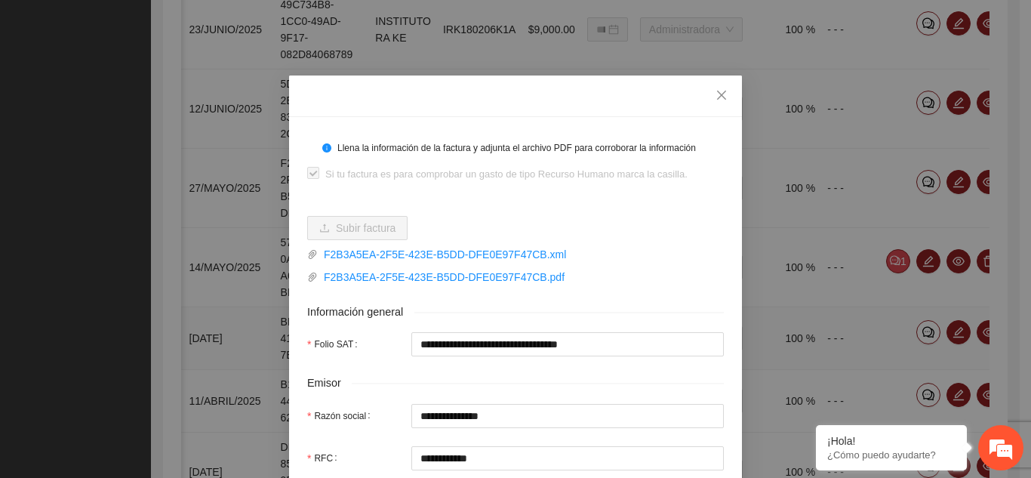  Describe the element at coordinates (357, 228) in the screenshot. I see `span: uploadSubir factura` at that location.